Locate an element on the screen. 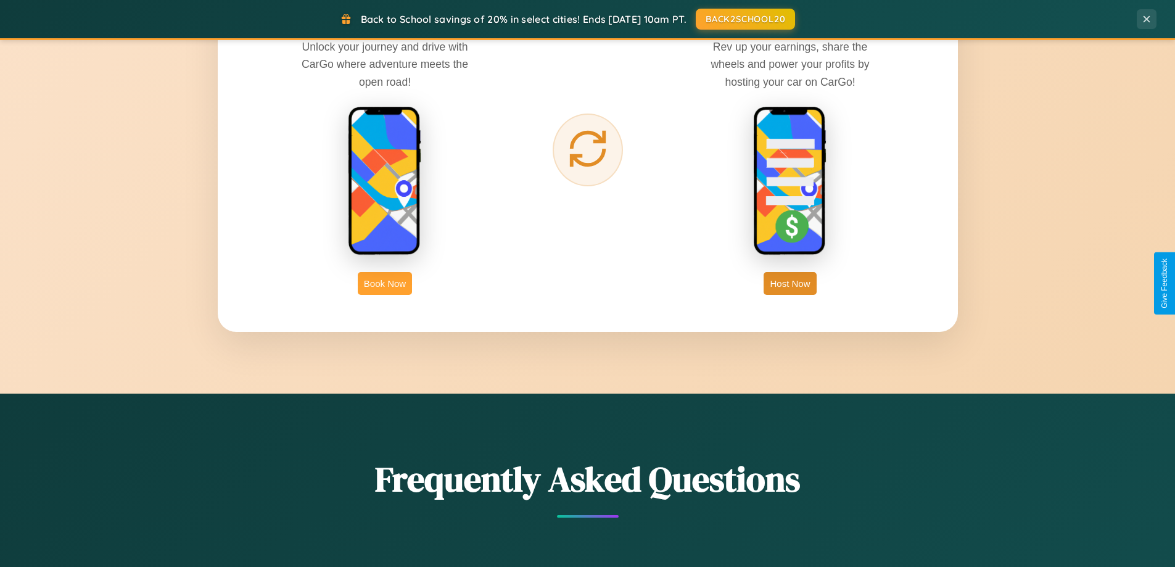 This screenshot has width=1175, height=567. h2: Frequently Asked Questions is located at coordinates (588, 479).